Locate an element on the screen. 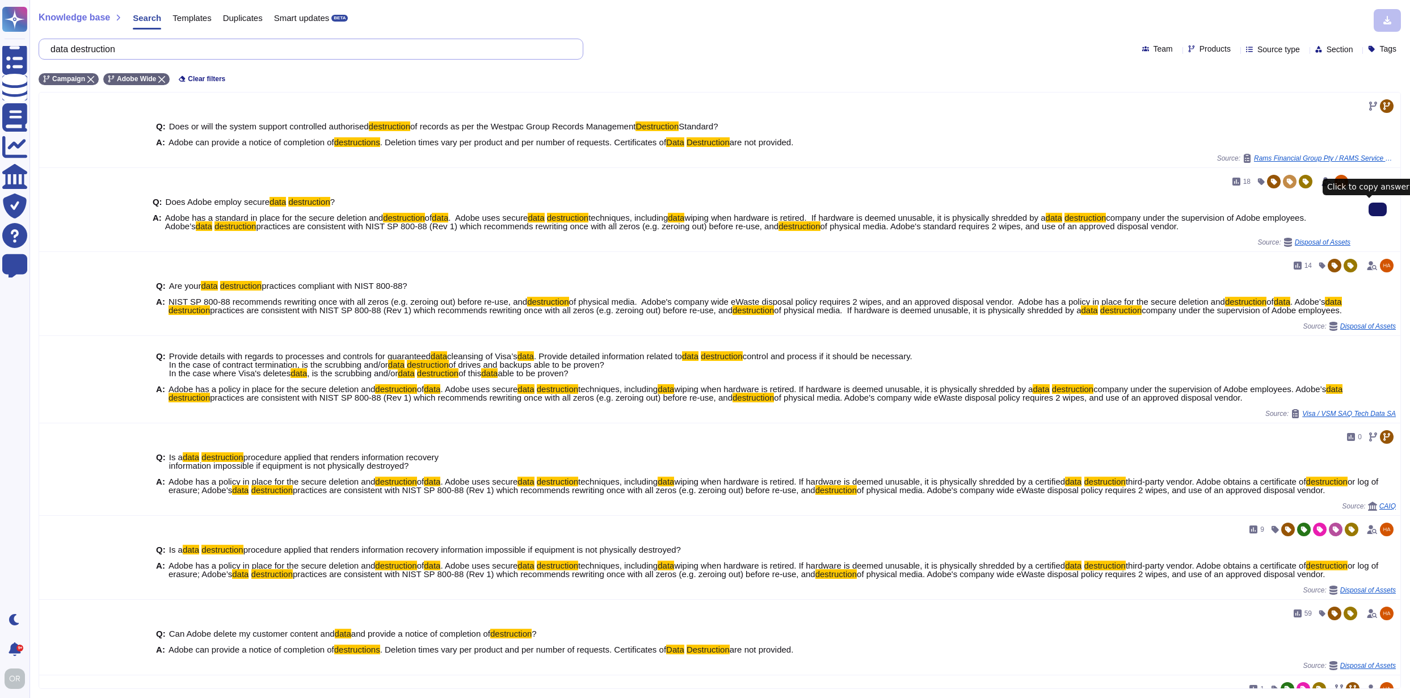 This screenshot has height=698, width=1410. span: Is a is located at coordinates (176, 549).